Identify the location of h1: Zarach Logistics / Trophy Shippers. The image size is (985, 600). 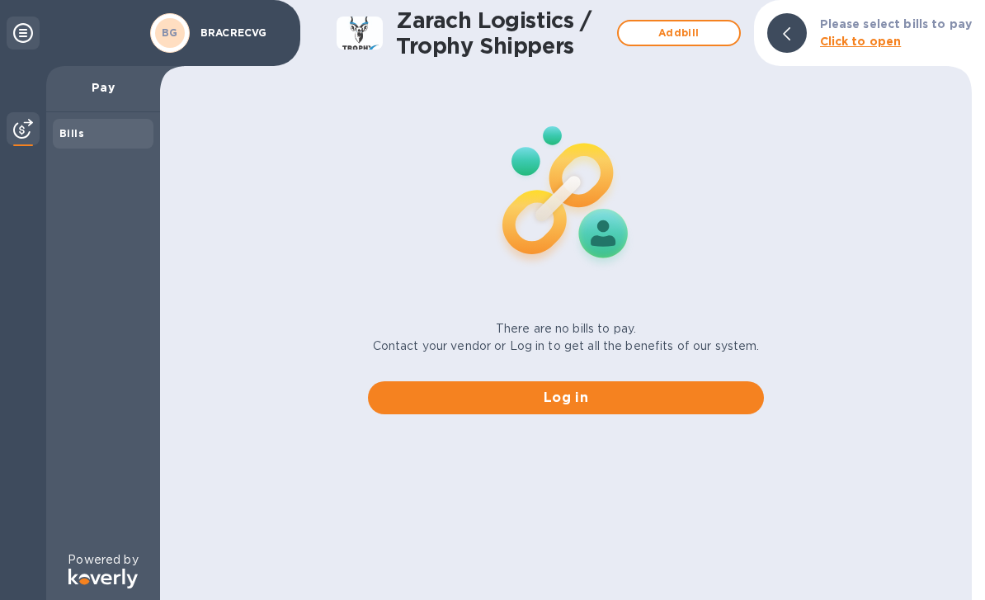
(503, 33).